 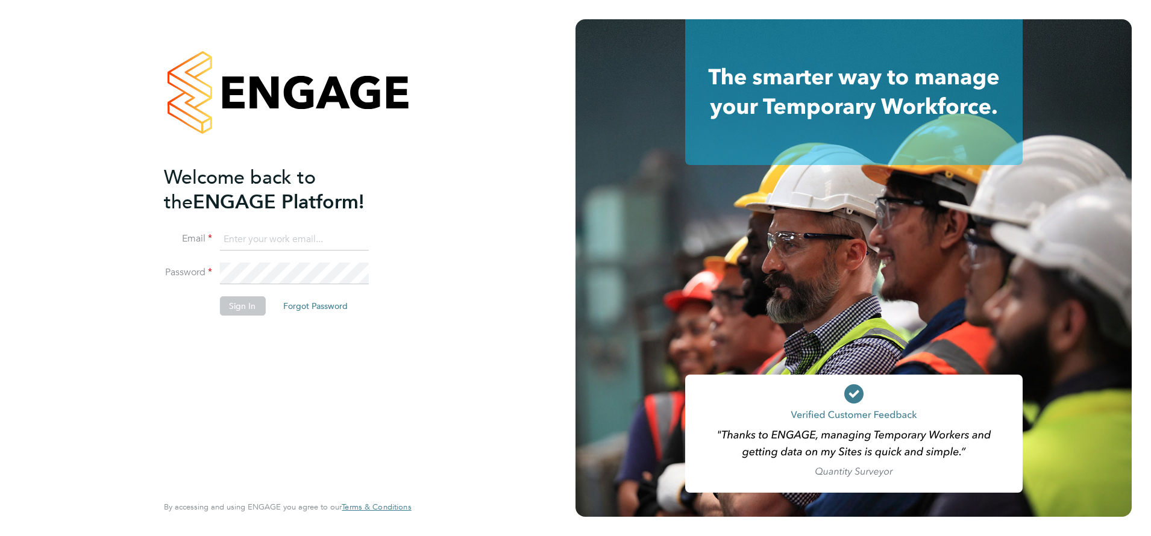 What do you see at coordinates (240, 190) in the screenshot?
I see `span: Welcome back to the` at bounding box center [240, 190].